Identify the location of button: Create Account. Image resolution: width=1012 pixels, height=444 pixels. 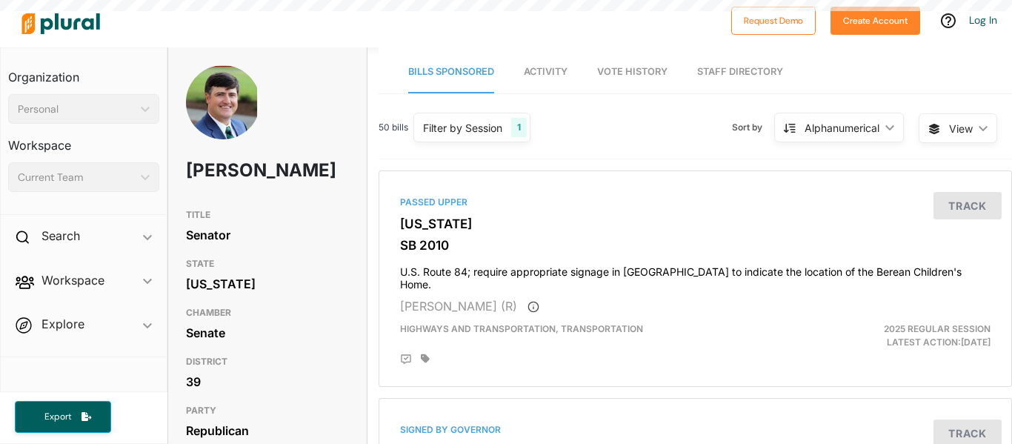
(875, 21).